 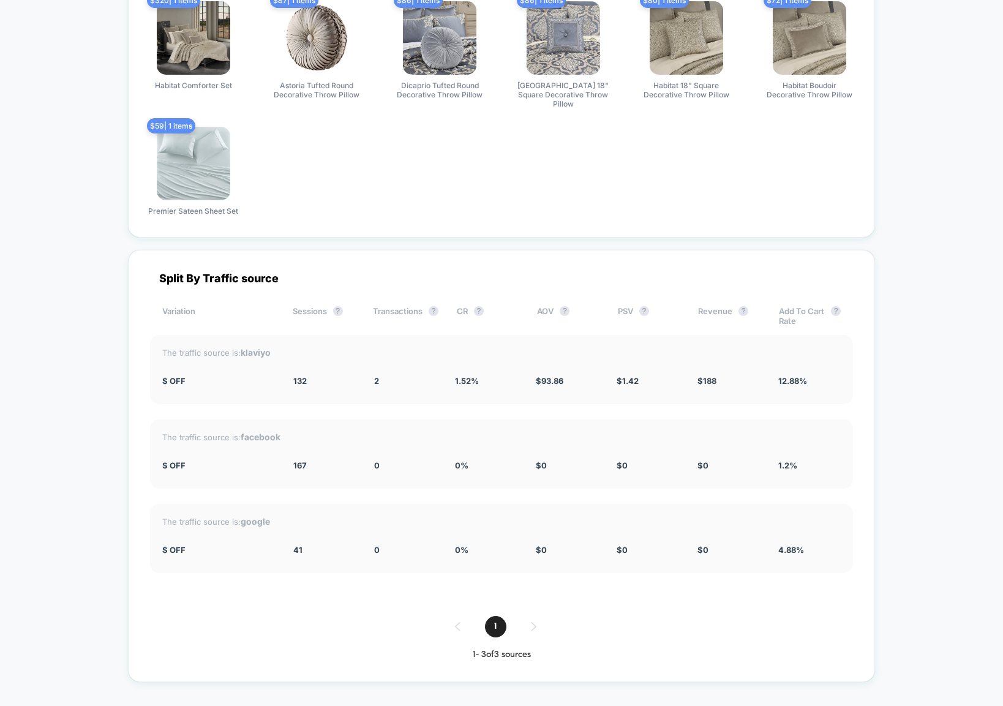 I want to click on div: Transactions, so click(x=405, y=316).